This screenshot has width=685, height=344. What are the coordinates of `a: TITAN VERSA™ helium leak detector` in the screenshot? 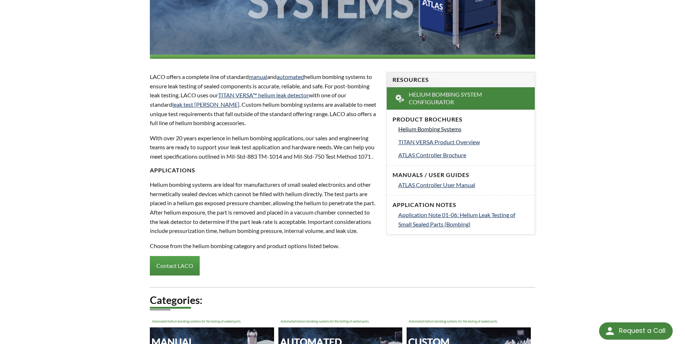 It's located at (263, 95).